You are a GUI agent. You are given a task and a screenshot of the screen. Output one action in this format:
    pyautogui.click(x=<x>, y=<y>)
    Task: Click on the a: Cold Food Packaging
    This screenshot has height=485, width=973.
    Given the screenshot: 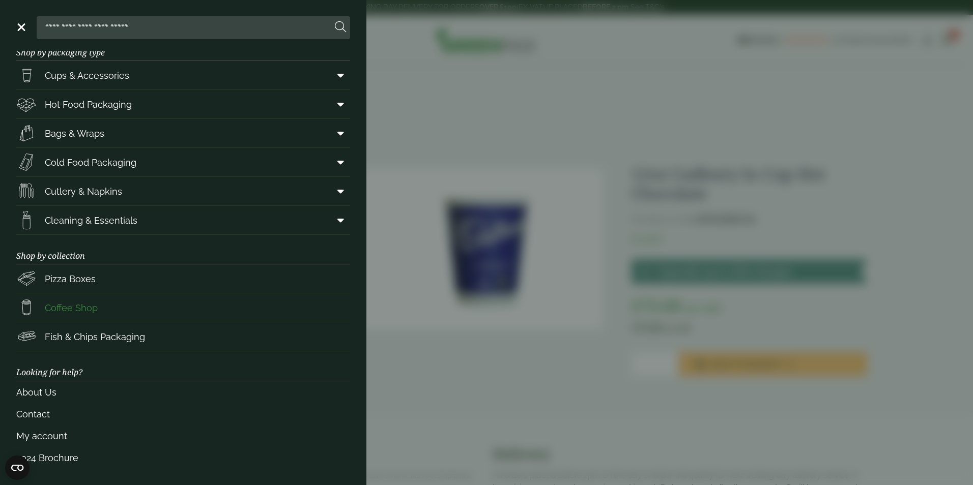 What is the action you would take?
    pyautogui.click(x=183, y=162)
    